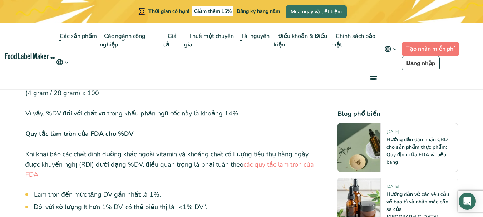 The image size is (483, 217). Describe the element at coordinates (431, 49) in the screenshot. I see `a: Tạo nhãn miễn phí` at that location.